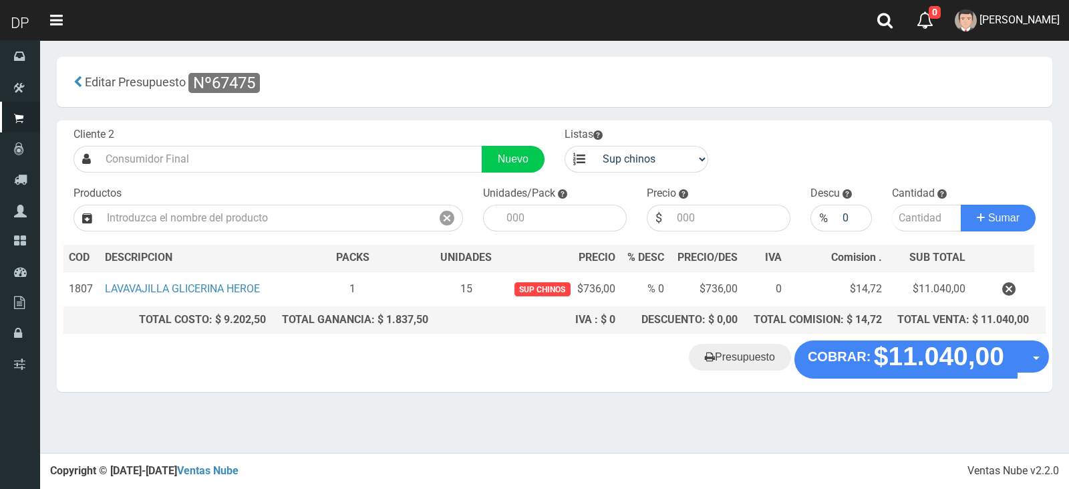 Image resolution: width=1069 pixels, height=489 pixels. I want to click on input: Consumidor Final, so click(291, 159).